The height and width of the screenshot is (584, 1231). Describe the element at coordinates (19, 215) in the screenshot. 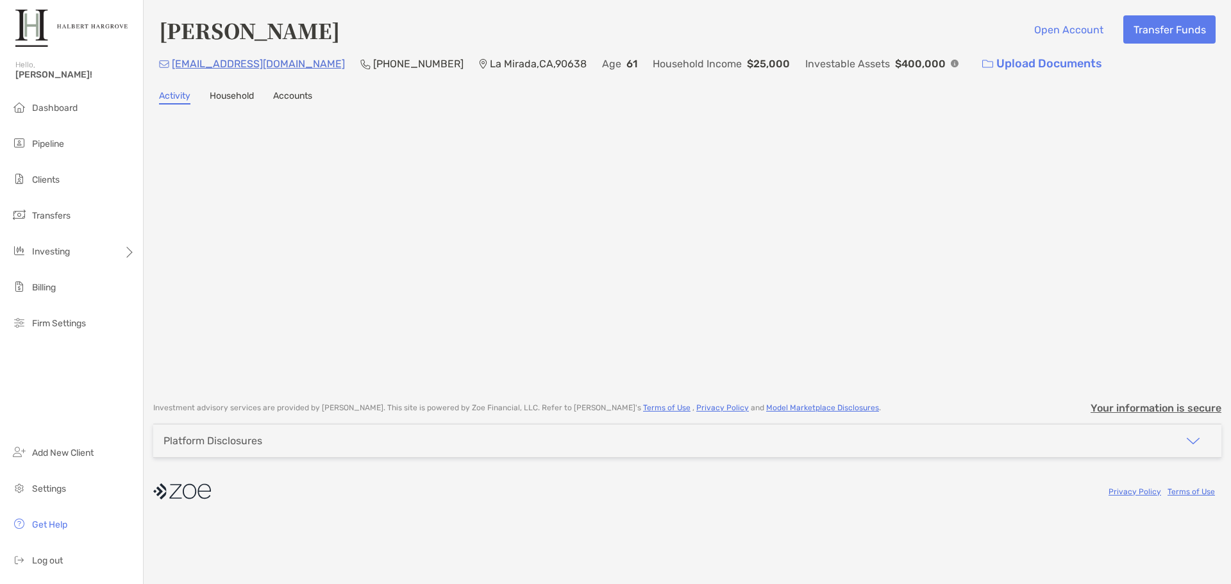

I see `img: transfers icon` at that location.